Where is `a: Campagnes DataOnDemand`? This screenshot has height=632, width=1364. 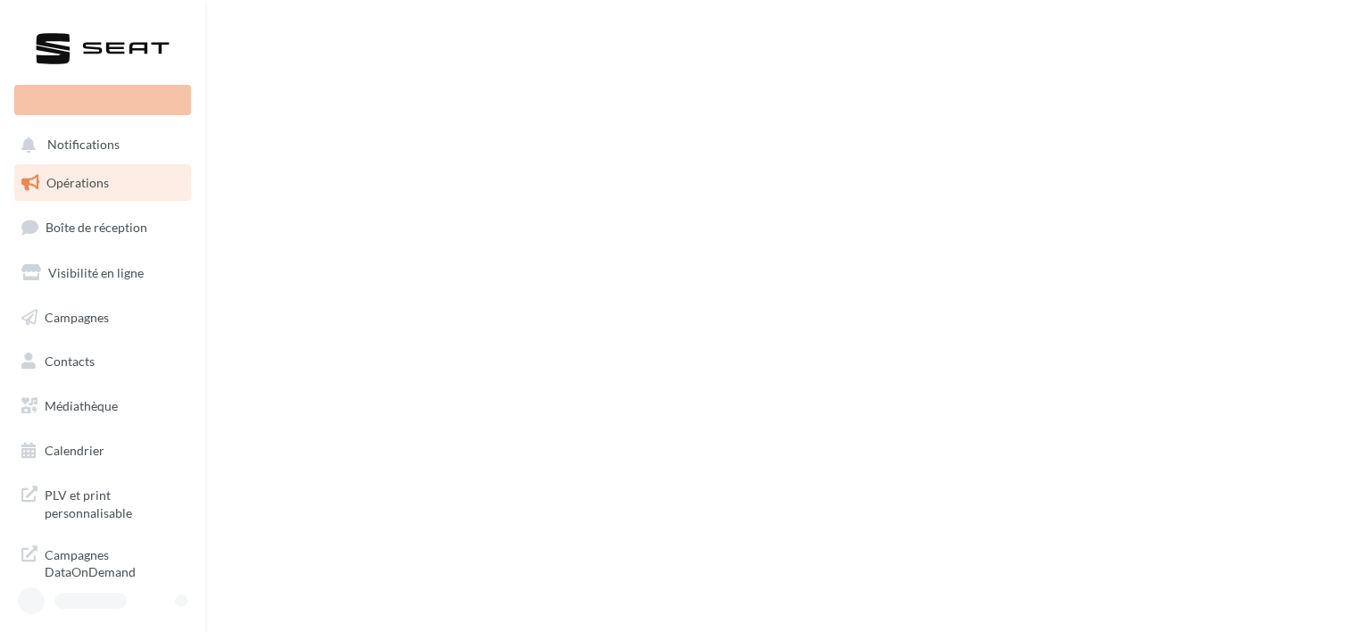
a: Campagnes DataOnDemand is located at coordinates (103, 562).